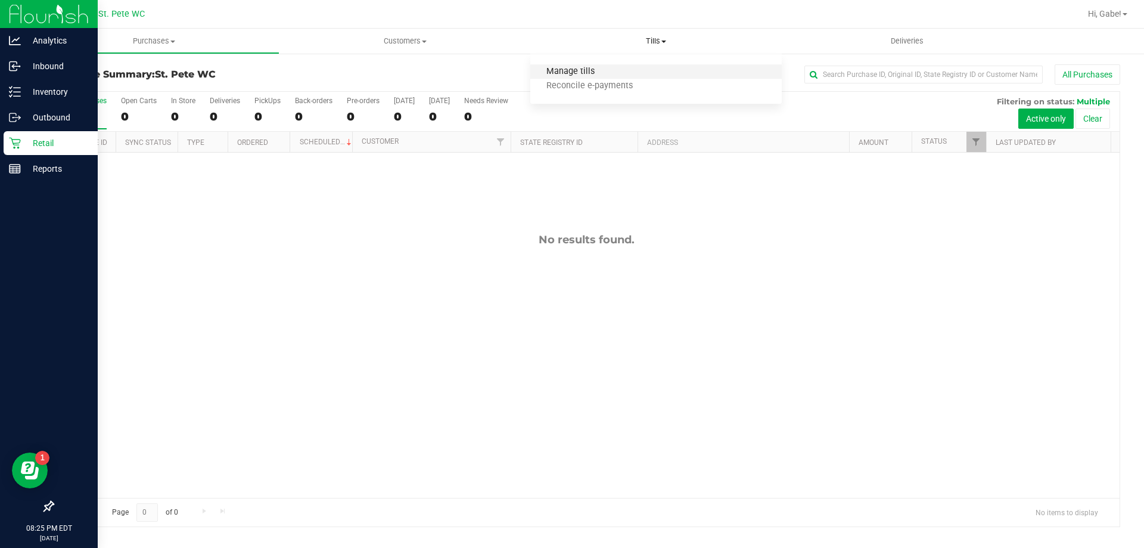 The width and height of the screenshot is (1144, 548). Describe the element at coordinates (154, 41) in the screenshot. I see `span: Purchases` at that location.